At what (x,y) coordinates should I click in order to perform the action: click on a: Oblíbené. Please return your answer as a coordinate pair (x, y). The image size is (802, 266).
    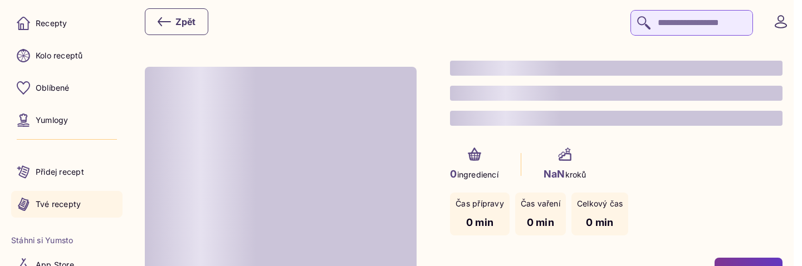
    Looking at the image, I should click on (67, 88).